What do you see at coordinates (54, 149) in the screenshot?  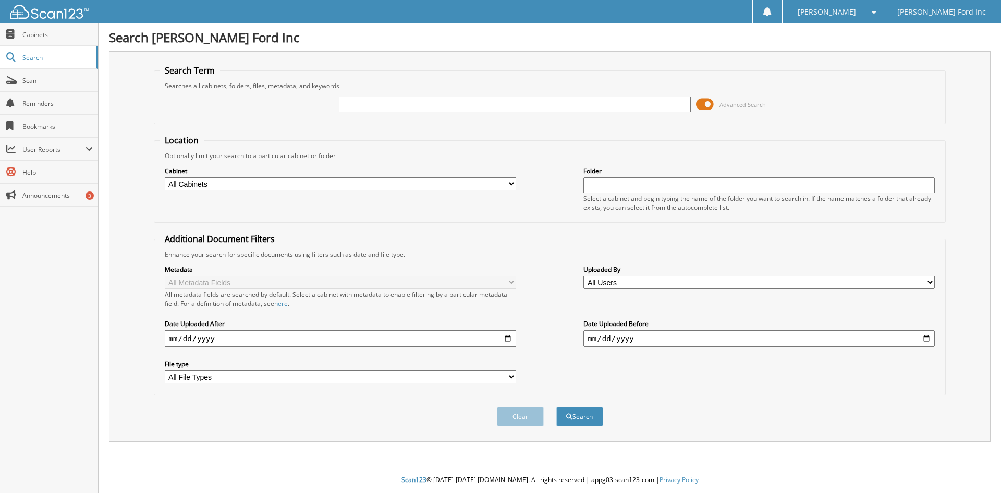 I see `span: User Reports` at bounding box center [54, 149].